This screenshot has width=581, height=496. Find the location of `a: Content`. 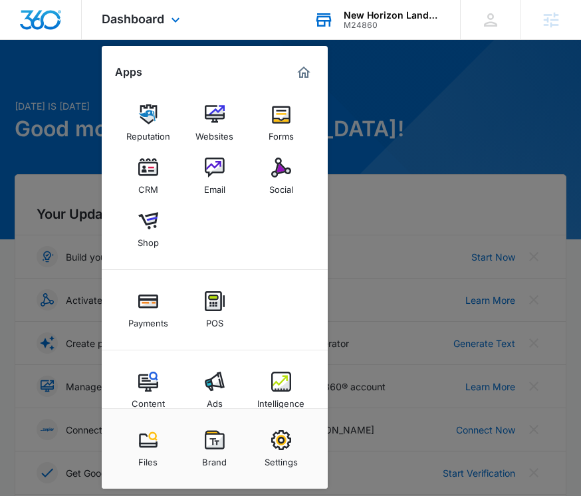

a: Content is located at coordinates (148, 390).